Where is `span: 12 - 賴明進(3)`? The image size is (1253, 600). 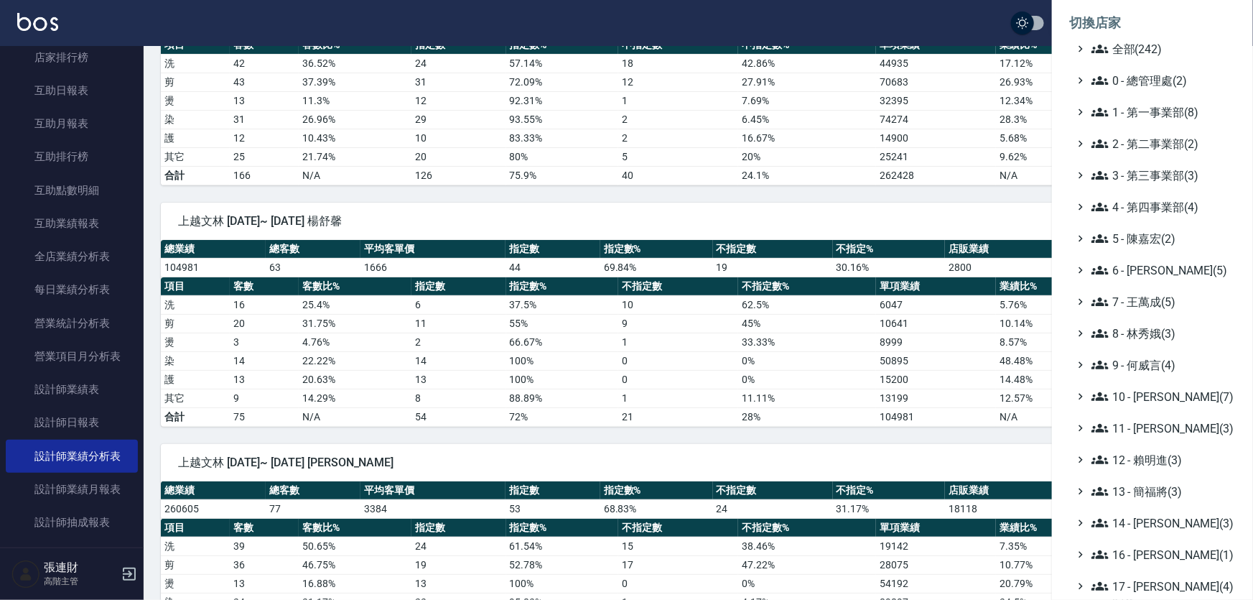
span: 12 - 賴明進(3) is located at coordinates (1161, 460).